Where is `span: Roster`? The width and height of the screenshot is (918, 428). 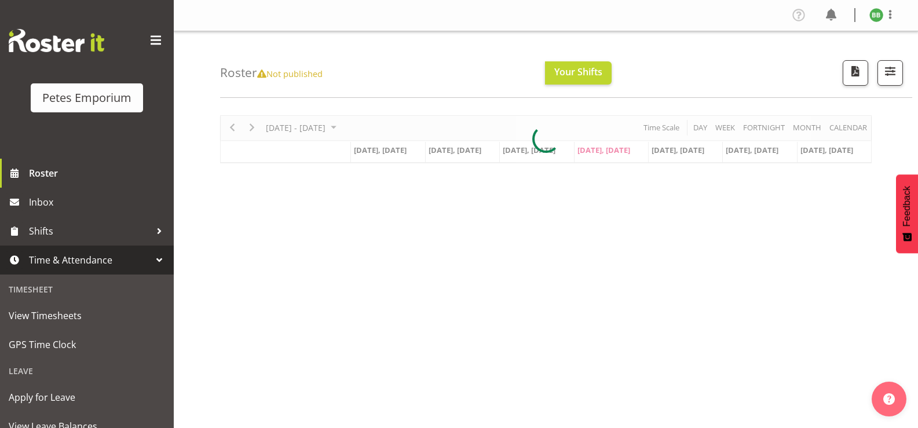 span: Roster is located at coordinates (98, 173).